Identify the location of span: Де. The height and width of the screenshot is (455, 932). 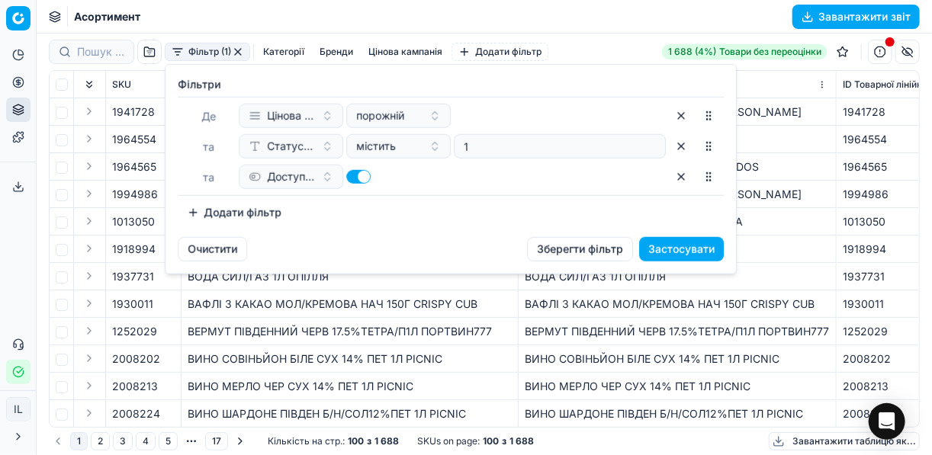
(208, 116).